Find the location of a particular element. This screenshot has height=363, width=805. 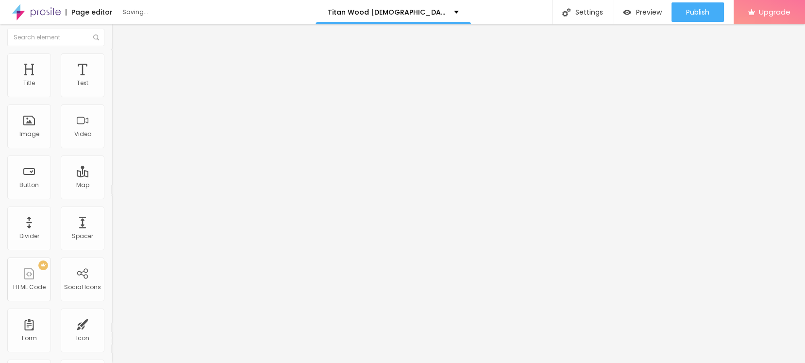

div: Title is located at coordinates (29, 83).